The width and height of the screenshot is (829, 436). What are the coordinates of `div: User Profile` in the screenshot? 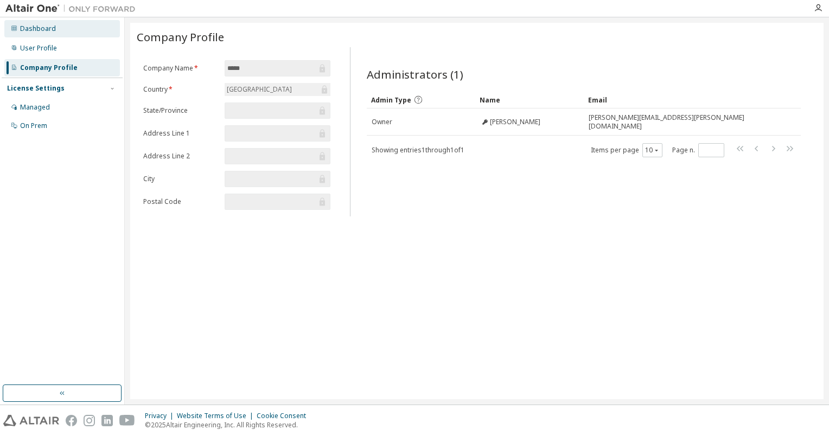 It's located at (39, 48).